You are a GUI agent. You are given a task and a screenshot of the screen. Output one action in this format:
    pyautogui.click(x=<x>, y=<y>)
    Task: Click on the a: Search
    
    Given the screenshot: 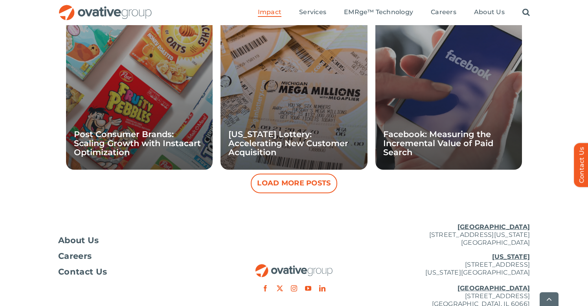 What is the action you would take?
    pyautogui.click(x=526, y=13)
    